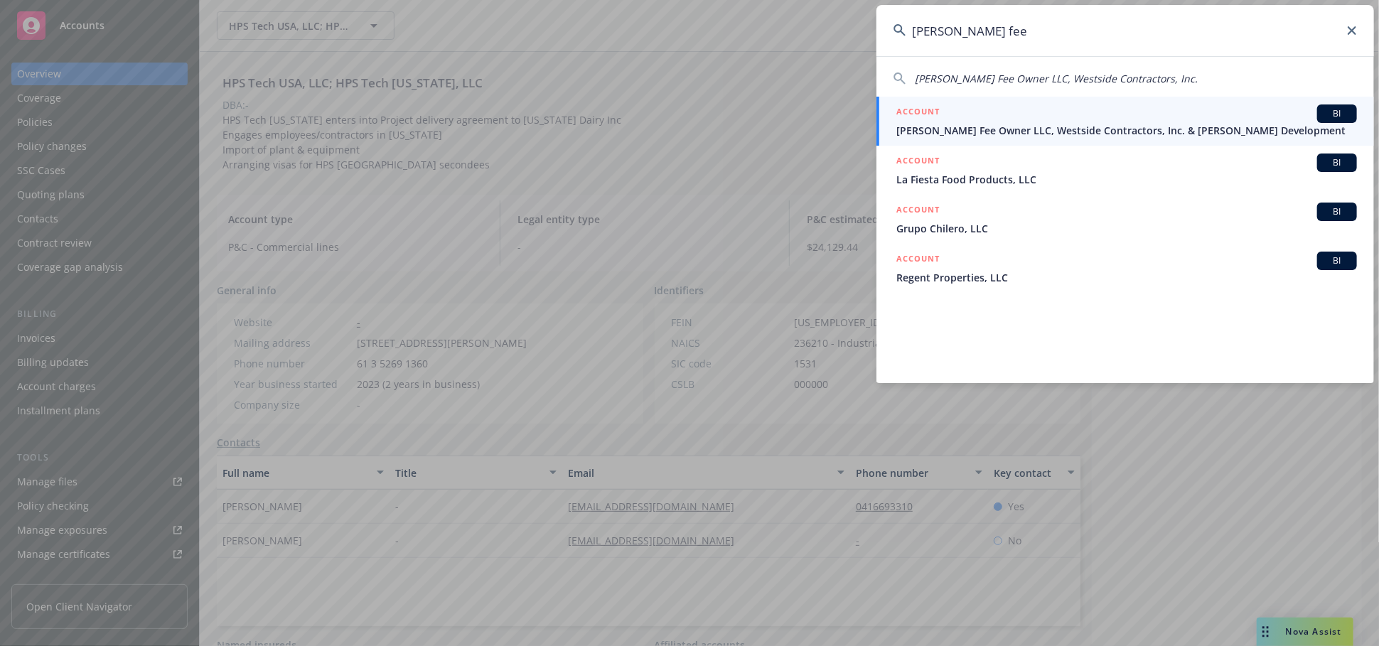  I want to click on span: Regent Properties, LLC, so click(1126, 277).